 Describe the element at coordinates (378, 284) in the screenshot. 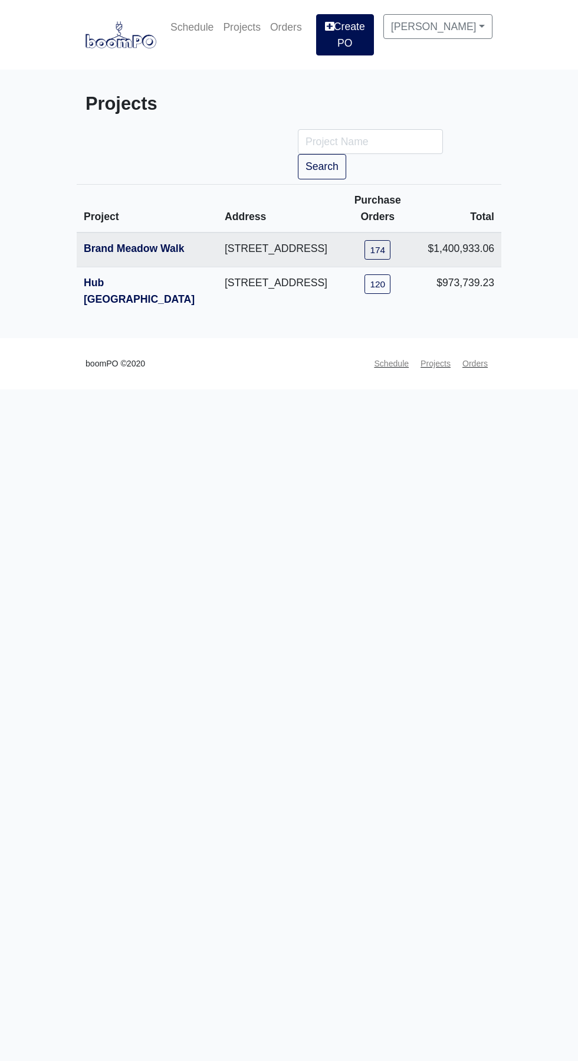

I see `a: 120` at that location.